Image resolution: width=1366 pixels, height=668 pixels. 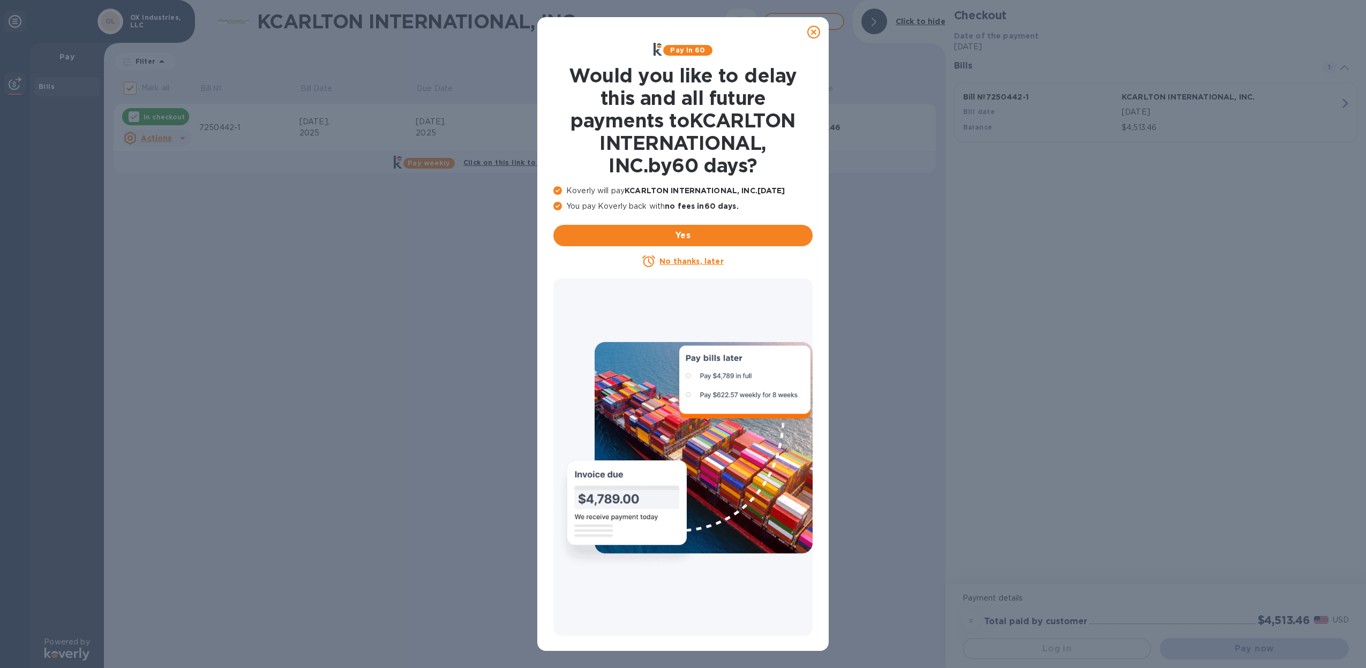 What do you see at coordinates (683, 236) in the screenshot?
I see `span: Yes` at bounding box center [683, 236].